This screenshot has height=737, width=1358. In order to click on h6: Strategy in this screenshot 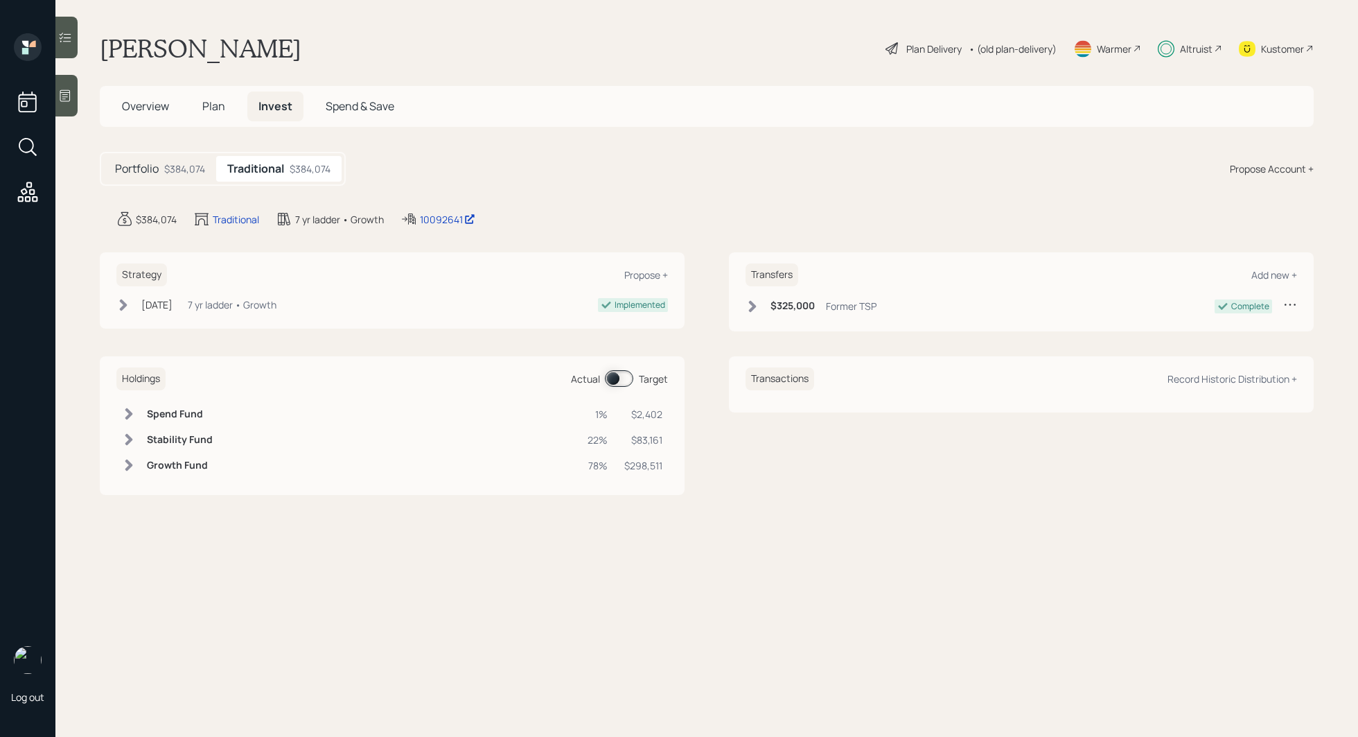, I will do `click(141, 274)`.